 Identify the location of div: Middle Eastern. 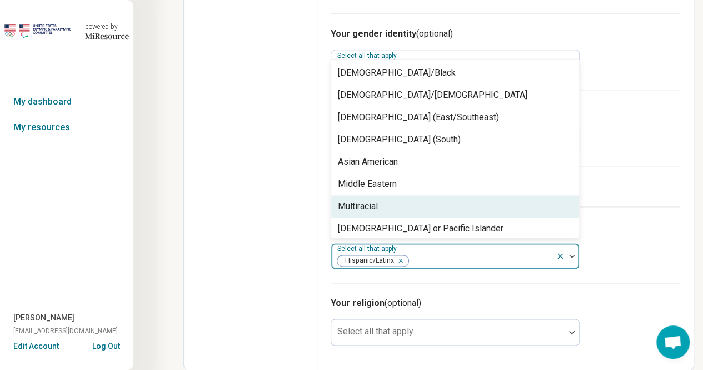
(367, 184).